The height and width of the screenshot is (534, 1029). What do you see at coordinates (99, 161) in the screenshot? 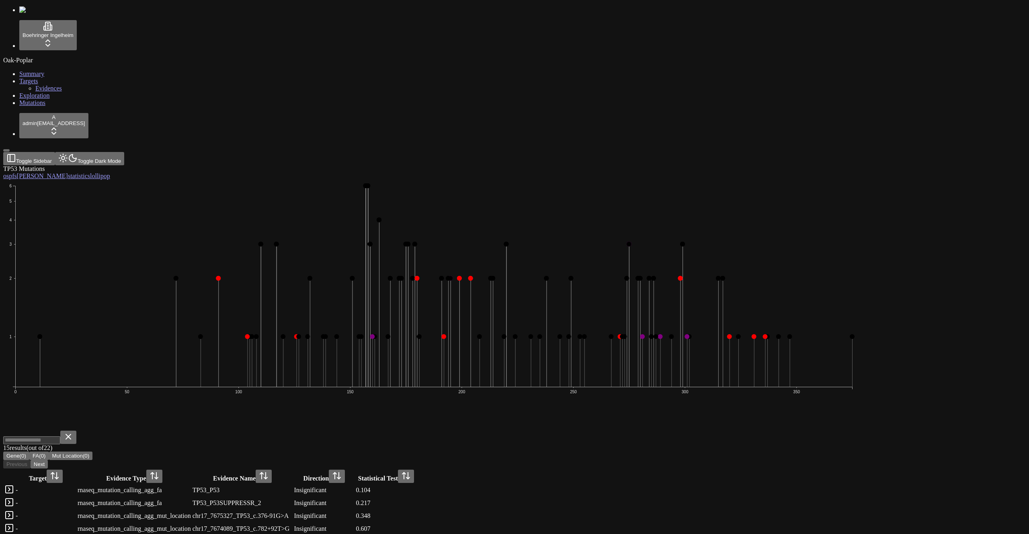
I see `span: Toggle Dark Mode` at bounding box center [99, 161].